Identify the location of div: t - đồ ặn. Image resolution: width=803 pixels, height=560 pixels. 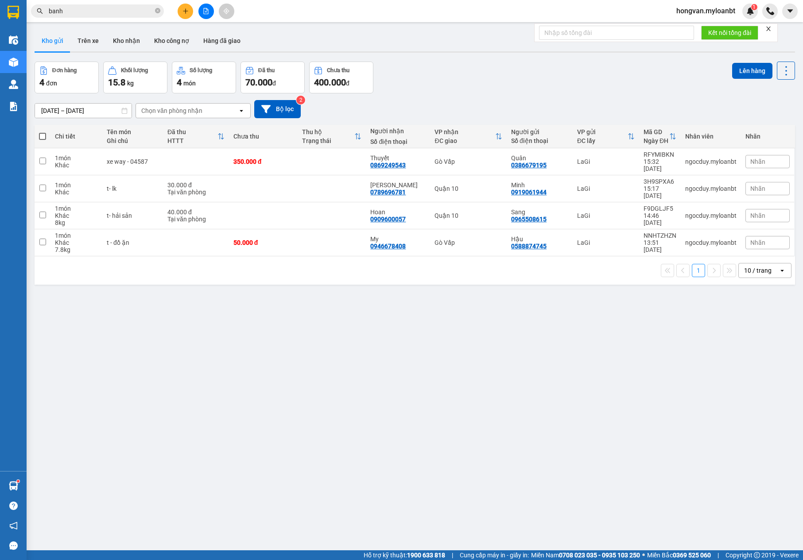
(132, 243).